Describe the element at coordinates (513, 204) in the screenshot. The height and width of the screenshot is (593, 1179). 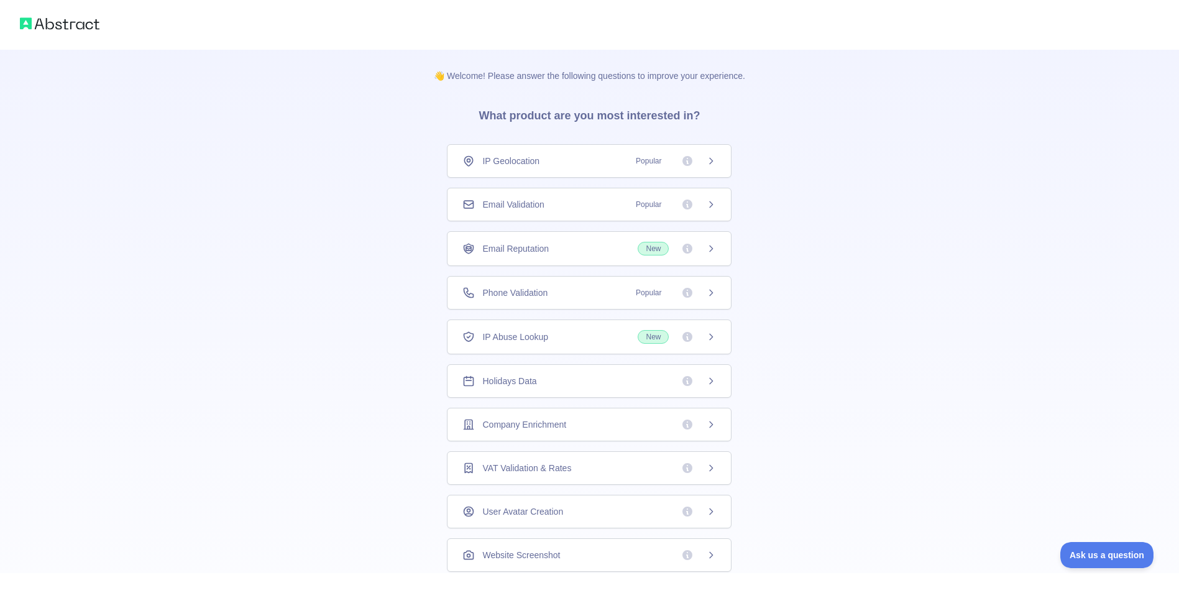
I see `span: Email Validation` at that location.